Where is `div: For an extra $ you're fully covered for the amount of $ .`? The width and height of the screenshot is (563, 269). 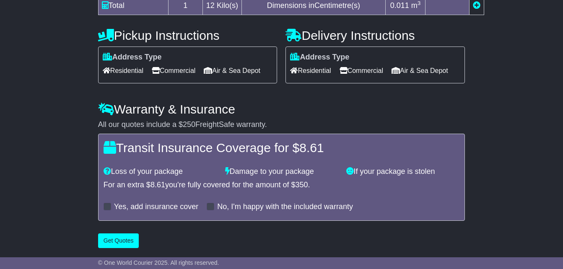 div: For an extra $ you're fully covered for the amount of $ . is located at coordinates (281, 185).